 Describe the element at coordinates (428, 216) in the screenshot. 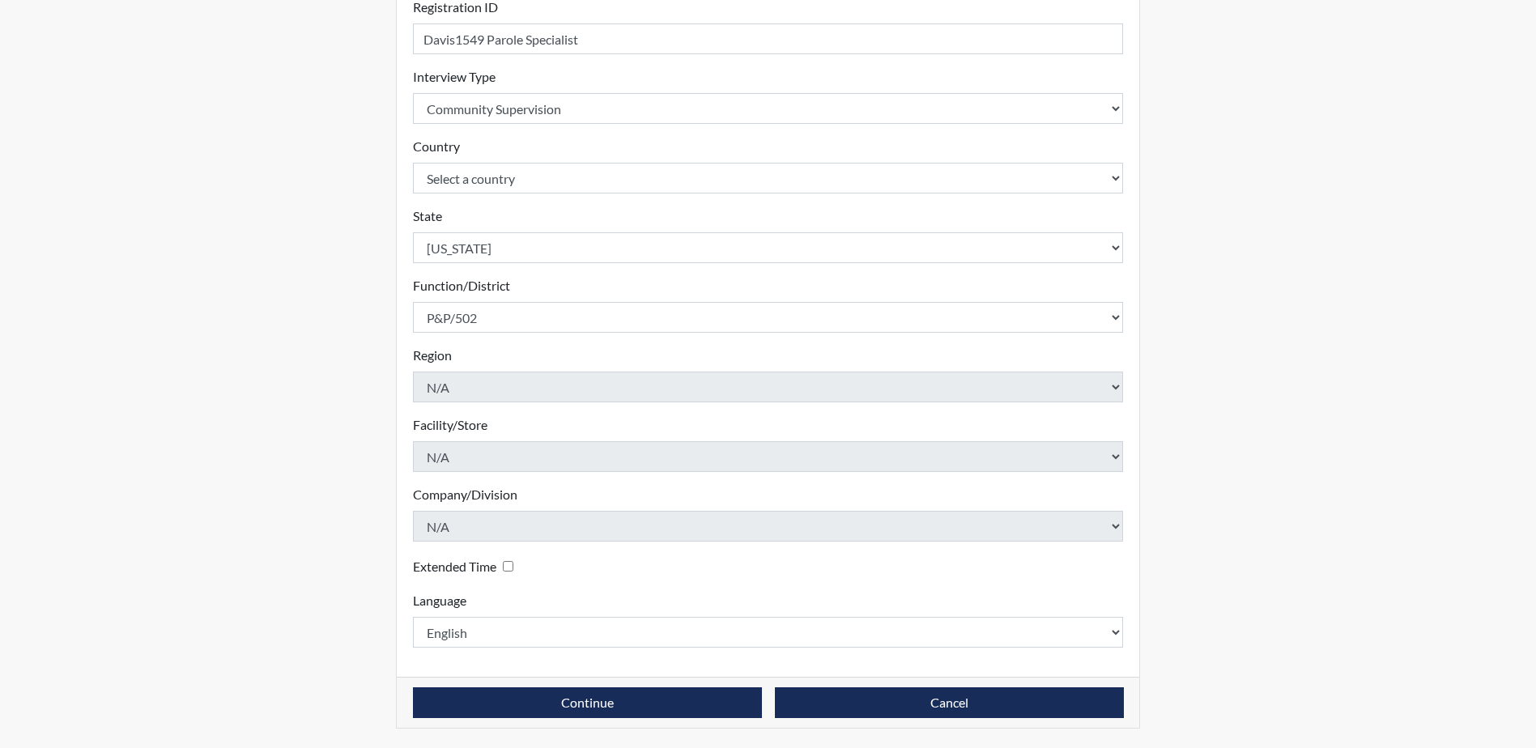

I see `label: State` at that location.